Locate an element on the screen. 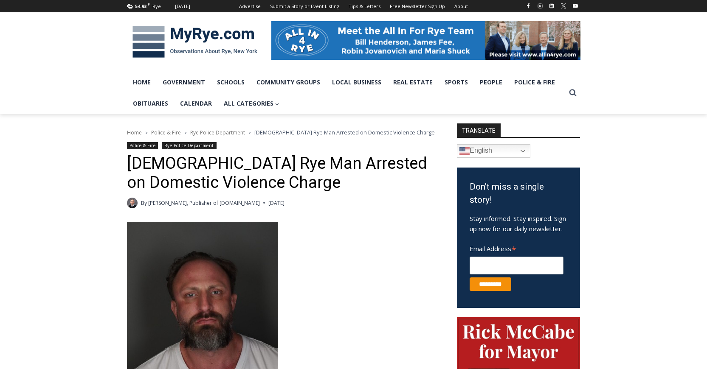 The image size is (707, 369). img: All in for Rye is located at coordinates (426, 40).